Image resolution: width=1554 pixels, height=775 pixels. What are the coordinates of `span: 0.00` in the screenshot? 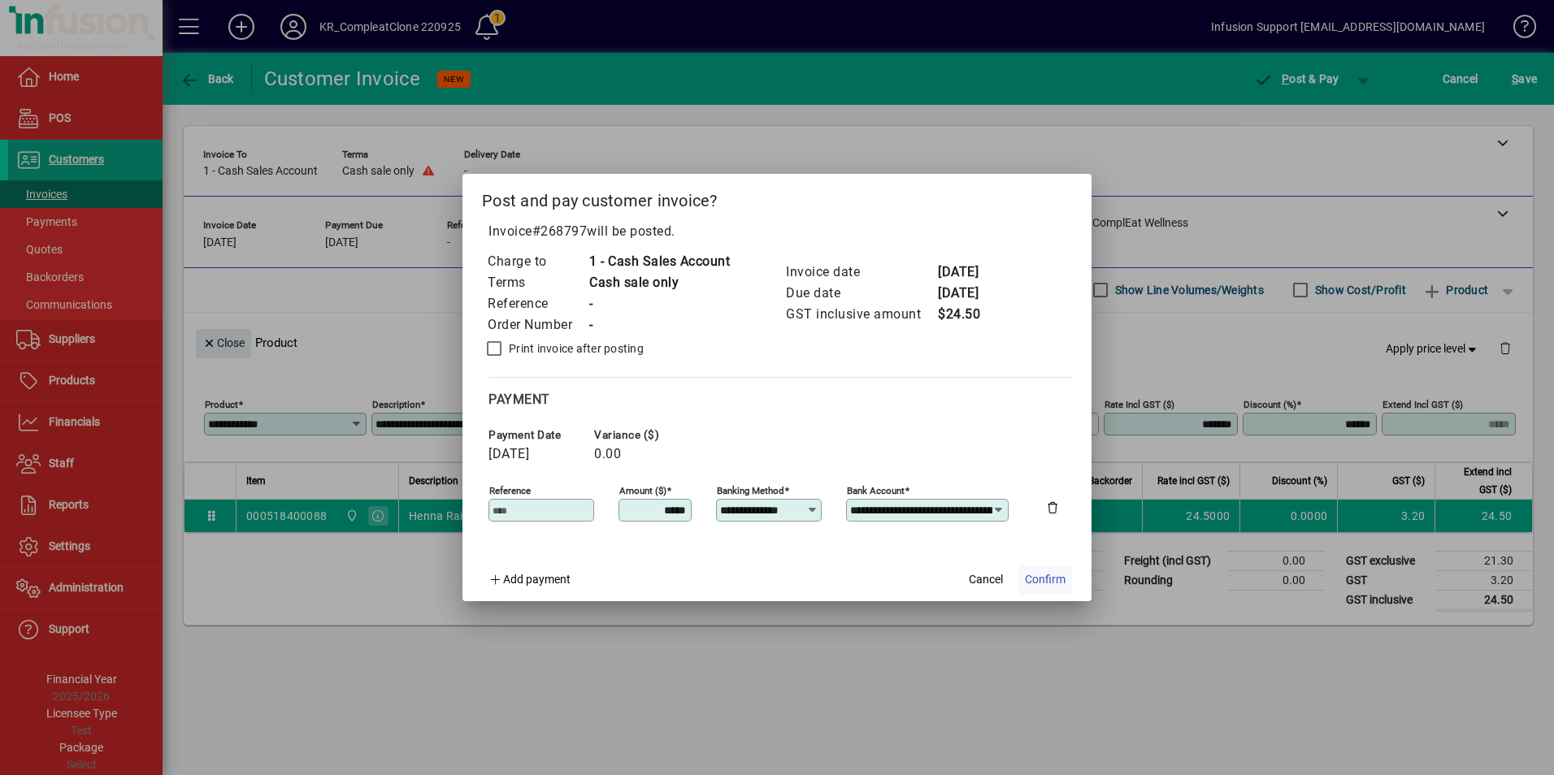 It's located at (607, 454).